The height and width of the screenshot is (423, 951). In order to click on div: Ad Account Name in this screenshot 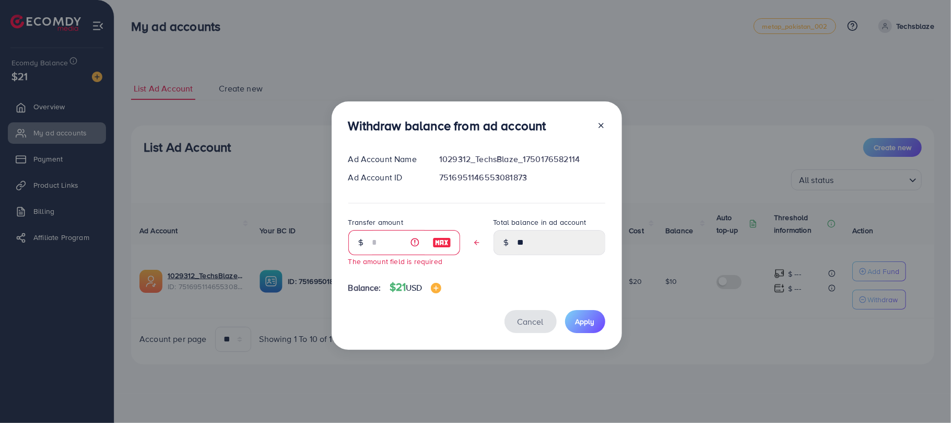, I will do `click(386, 159)`.